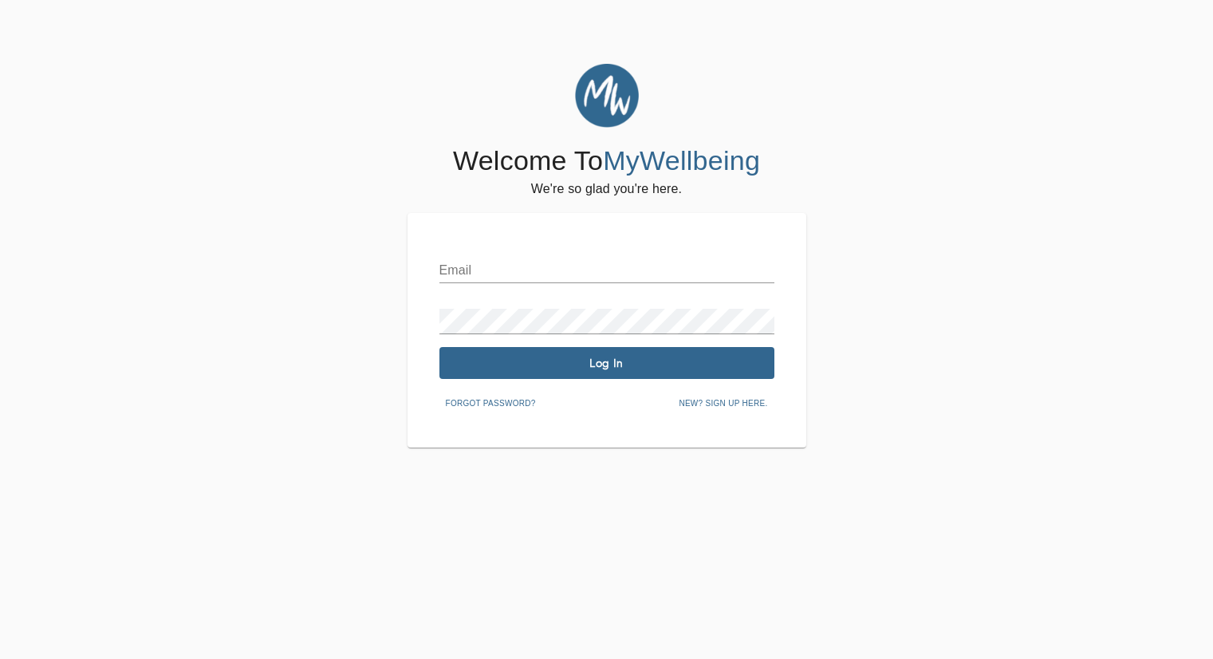  What do you see at coordinates (490, 402) in the screenshot?
I see `a: Forgot password?` at bounding box center [490, 402].